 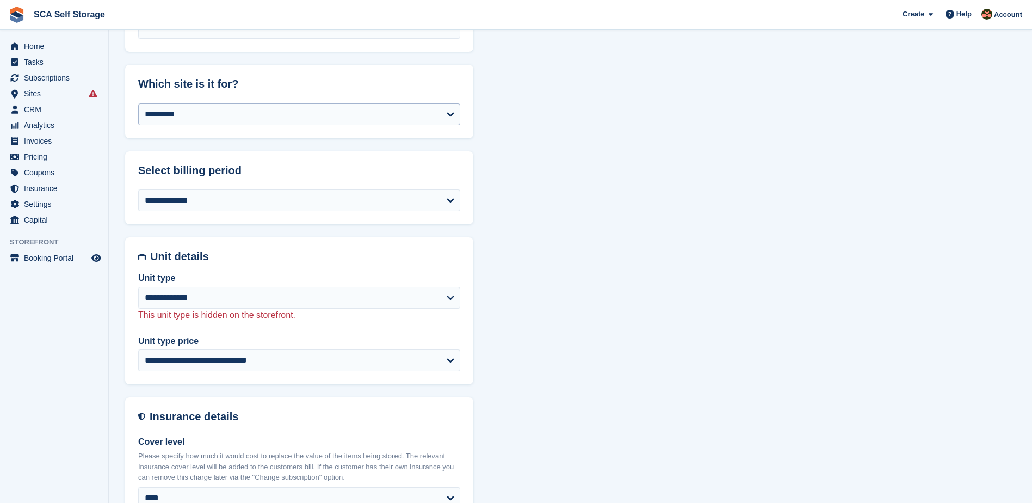 I want to click on img: Sarah Race, so click(x=987, y=14).